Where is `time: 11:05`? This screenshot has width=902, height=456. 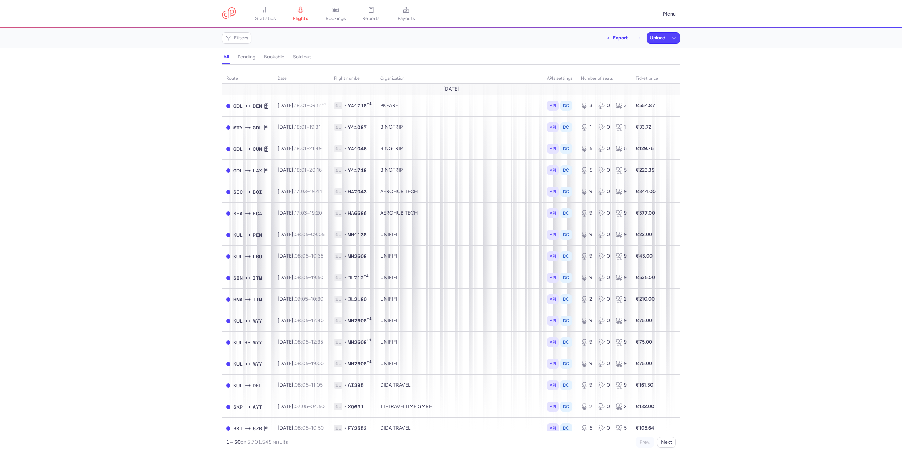 time: 11:05 is located at coordinates (317, 385).